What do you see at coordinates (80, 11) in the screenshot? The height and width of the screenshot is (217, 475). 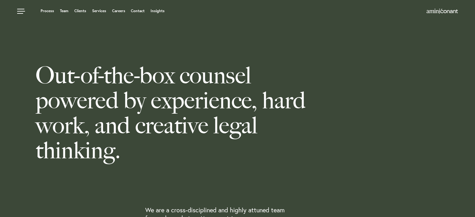 I see `a: Clients` at bounding box center [80, 11].